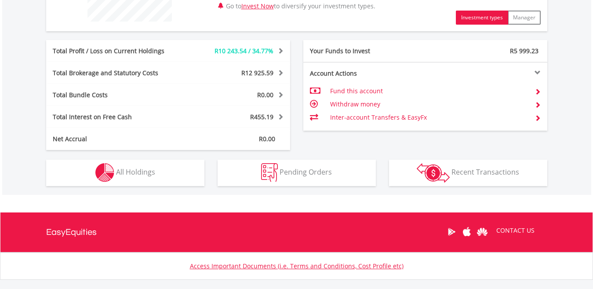 The height and width of the screenshot is (289, 593). What do you see at coordinates (429, 117) in the screenshot?
I see `td: Inter-account Transfers & EasyFx` at bounding box center [429, 117].